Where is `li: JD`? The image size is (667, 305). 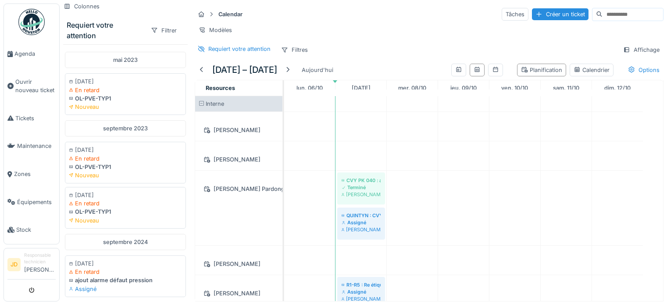
li: JD is located at coordinates (14, 265).